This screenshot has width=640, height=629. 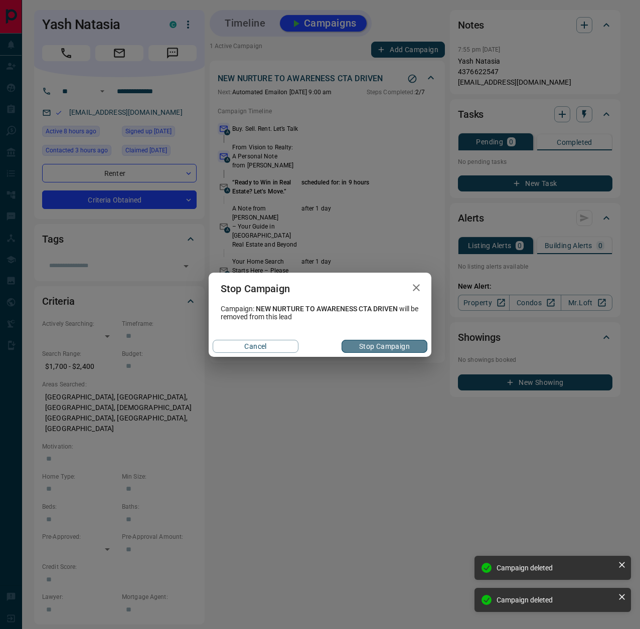 What do you see at coordinates (255, 289) in the screenshot?
I see `h2: Stop Campaign` at bounding box center [255, 289].